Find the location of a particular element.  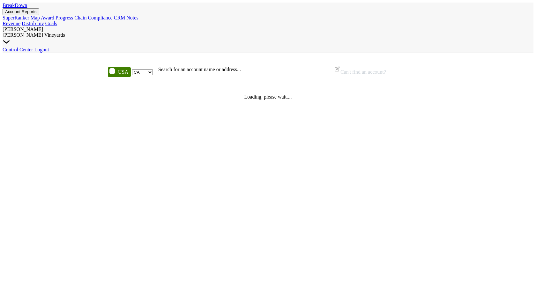

div: Account Reports is located at coordinates (268, 18).